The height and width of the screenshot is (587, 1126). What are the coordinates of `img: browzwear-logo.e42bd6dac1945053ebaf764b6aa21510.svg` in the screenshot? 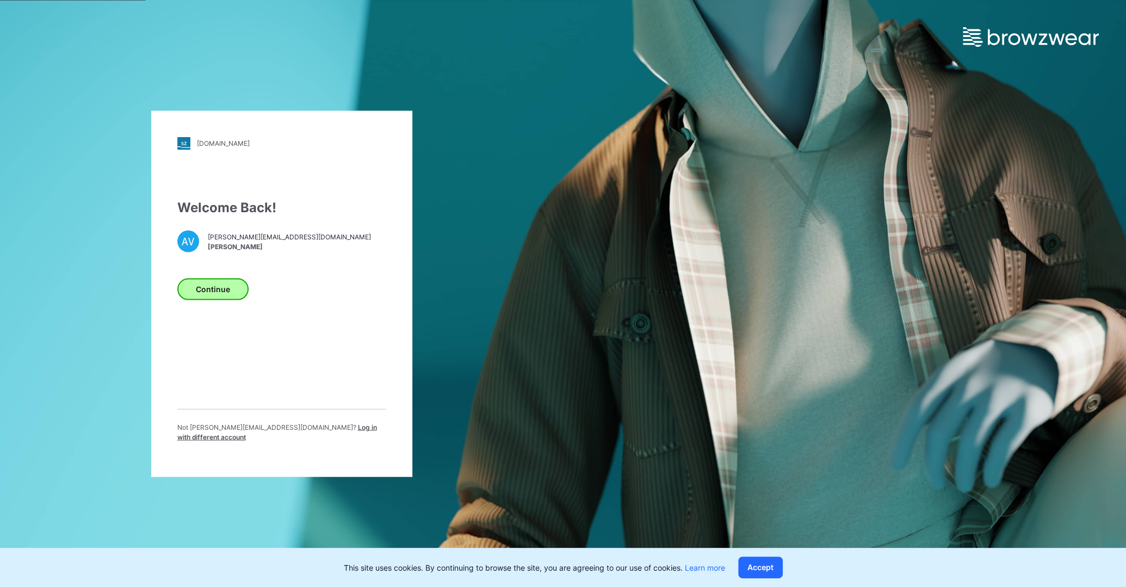 It's located at (1030, 37).